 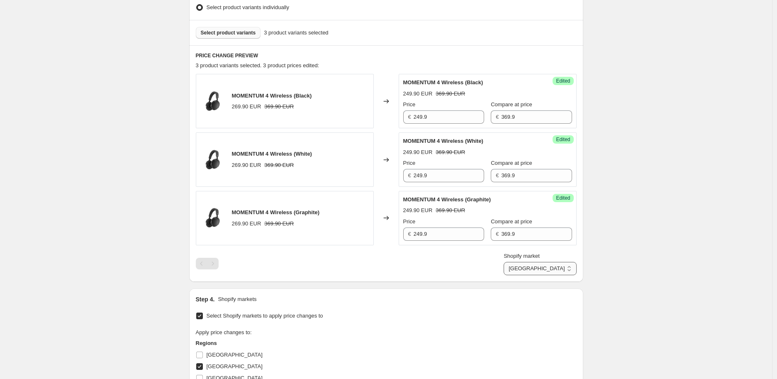 I want to click on span: 3 product variants selected, so click(x=296, y=33).